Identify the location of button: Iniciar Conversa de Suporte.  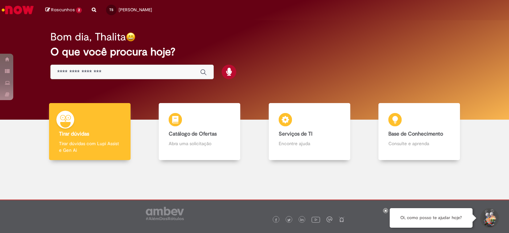
(489, 218).